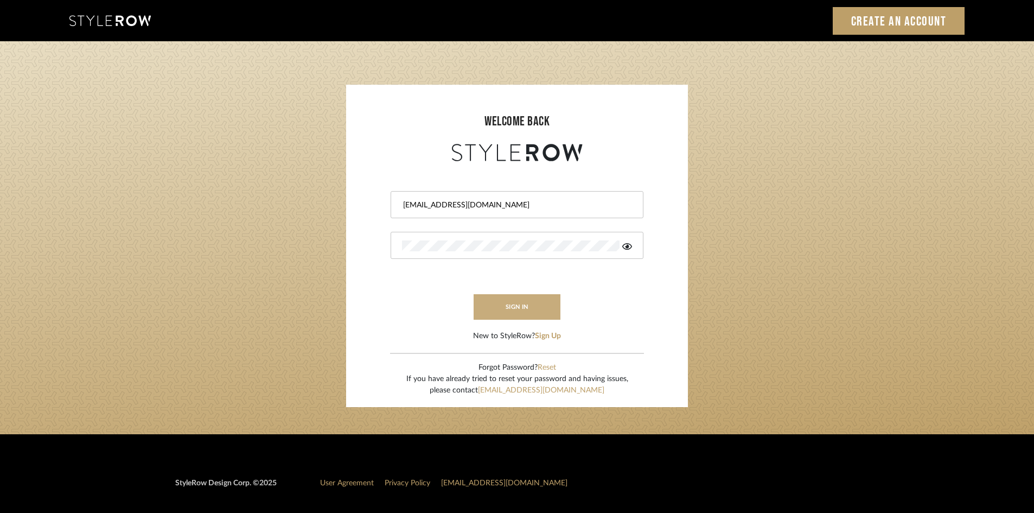 The image size is (1034, 513). What do you see at coordinates (517, 367) in the screenshot?
I see `div: Forgot Password?` at bounding box center [517, 367].